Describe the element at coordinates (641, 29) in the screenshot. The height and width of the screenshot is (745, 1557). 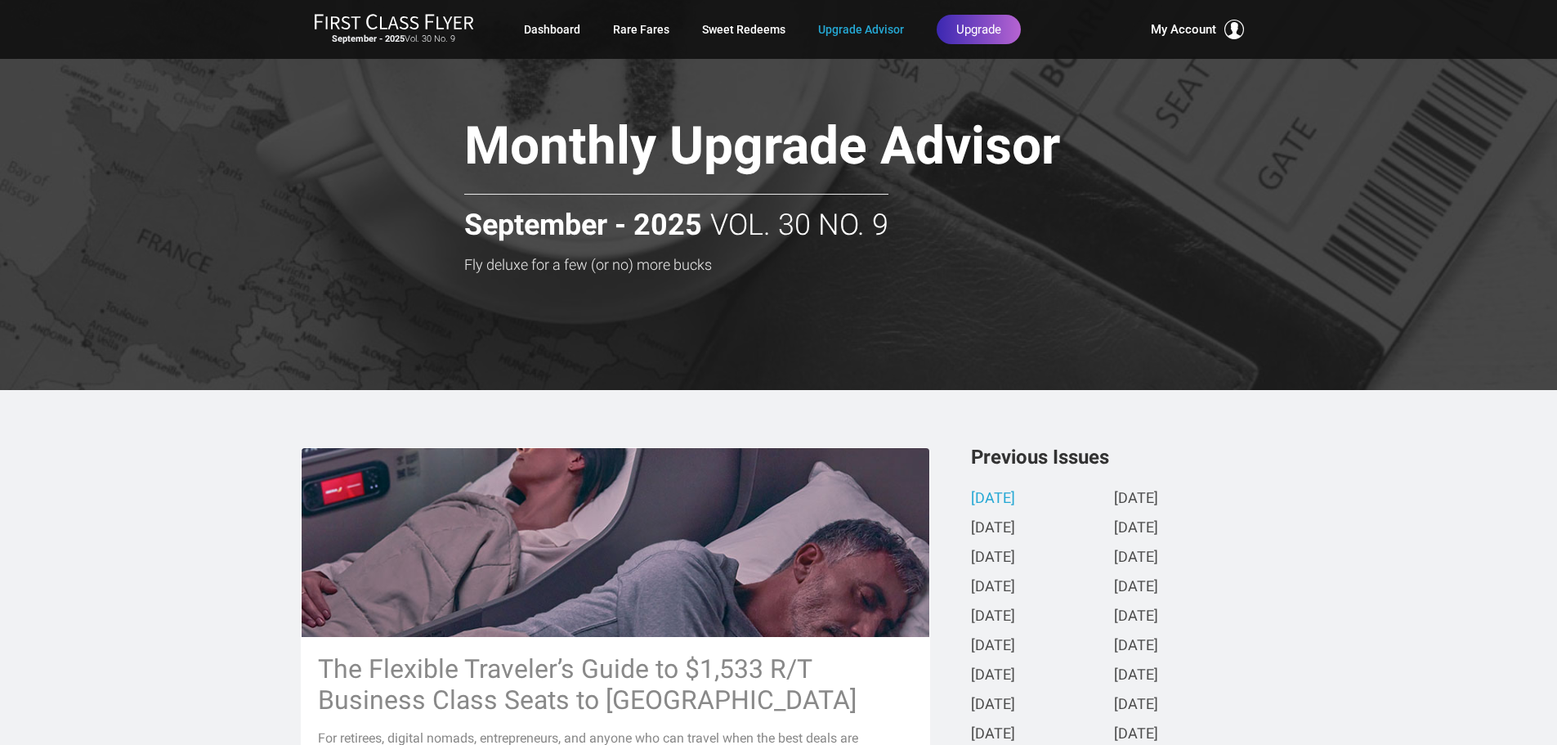
I see `a: Rare Fares` at that location.